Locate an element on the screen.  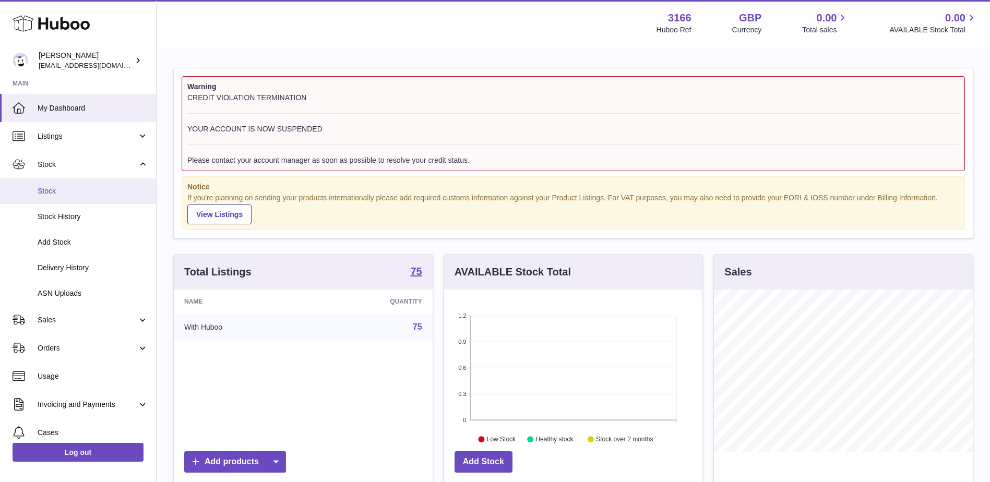
img: internalAdmin-3166@internal.huboo.com is located at coordinates (20, 61).